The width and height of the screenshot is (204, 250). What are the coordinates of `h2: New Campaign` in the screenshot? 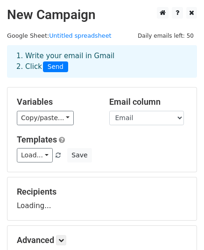 It's located at (102, 15).